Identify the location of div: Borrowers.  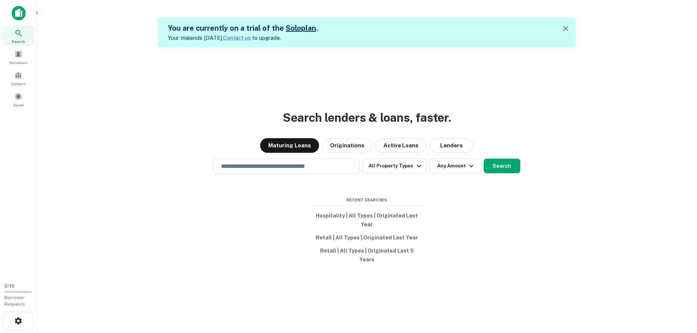
(18, 57).